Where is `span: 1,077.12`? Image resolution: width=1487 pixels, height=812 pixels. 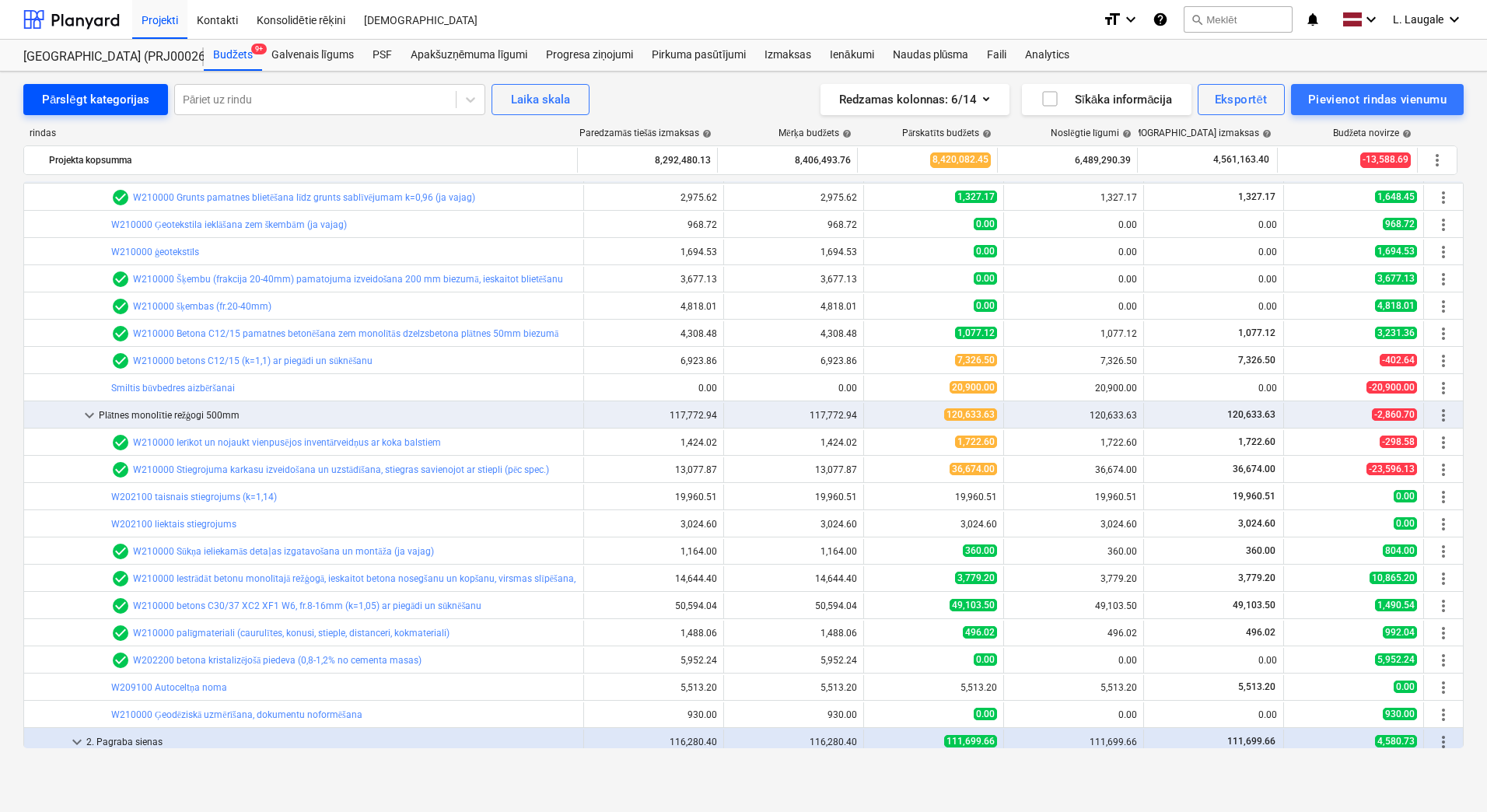 span: 1,077.12 is located at coordinates (1257, 333).